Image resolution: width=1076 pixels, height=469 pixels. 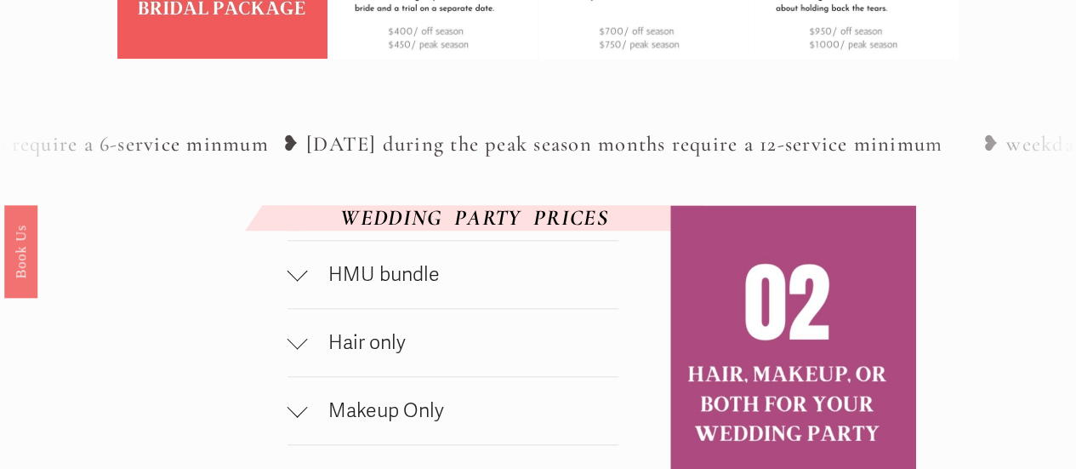 I want to click on span: HMU bundle, so click(x=463, y=274).